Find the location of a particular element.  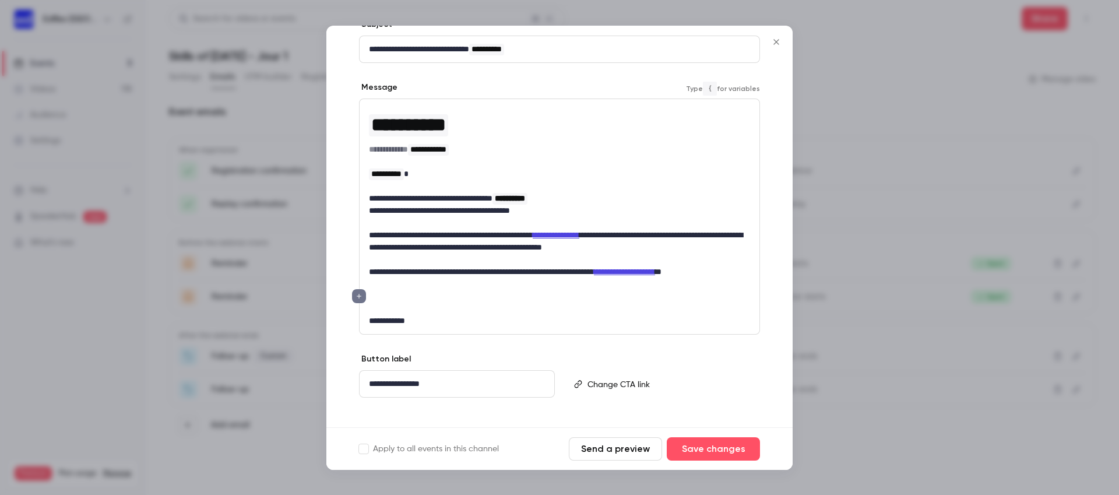

span: Type for variables is located at coordinates (723, 89).